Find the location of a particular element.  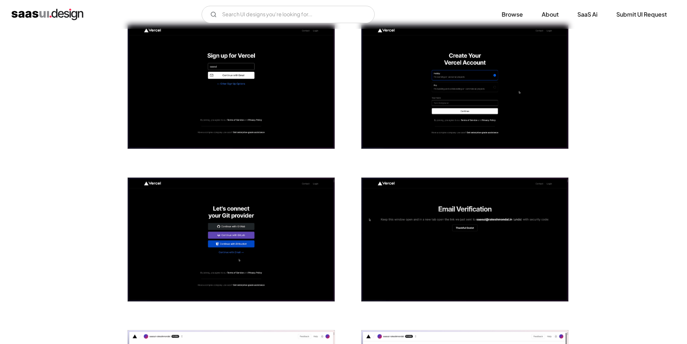

input: Search UI designs you're looking for... is located at coordinates (288, 14).